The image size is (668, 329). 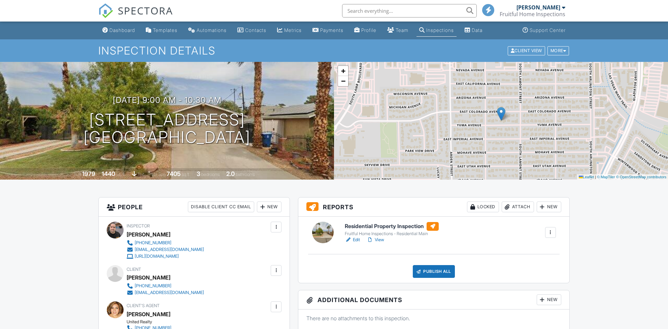 I want to click on h6: Residential Property Inspection, so click(x=392, y=227).